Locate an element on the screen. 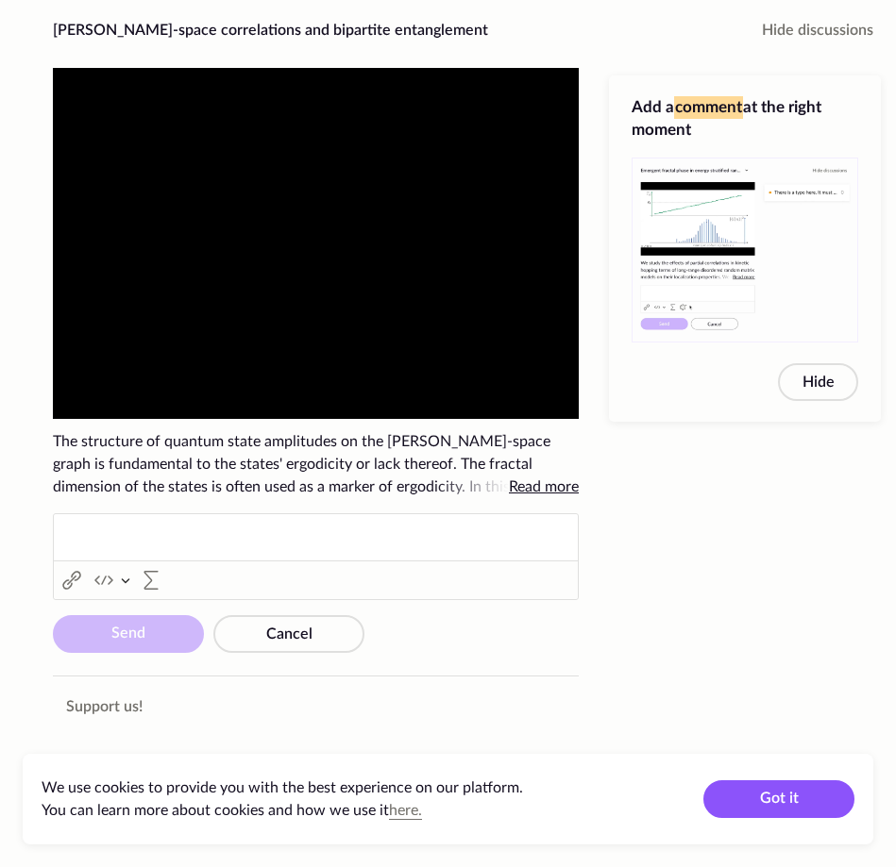  span: Hide discussions is located at coordinates (817, 30).